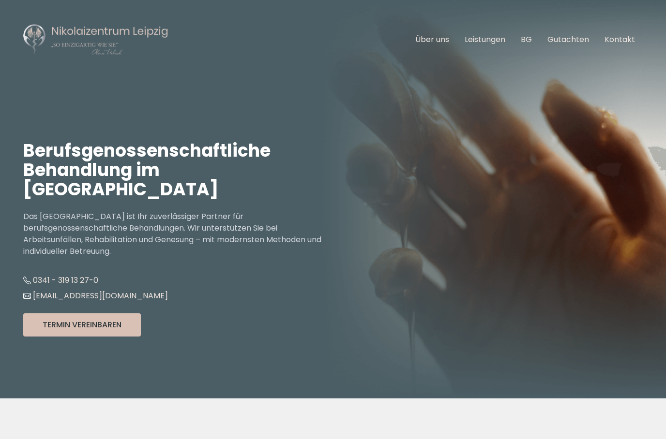  What do you see at coordinates (82, 325) in the screenshot?
I see `button: Termin Vereinbaren` at bounding box center [82, 325].